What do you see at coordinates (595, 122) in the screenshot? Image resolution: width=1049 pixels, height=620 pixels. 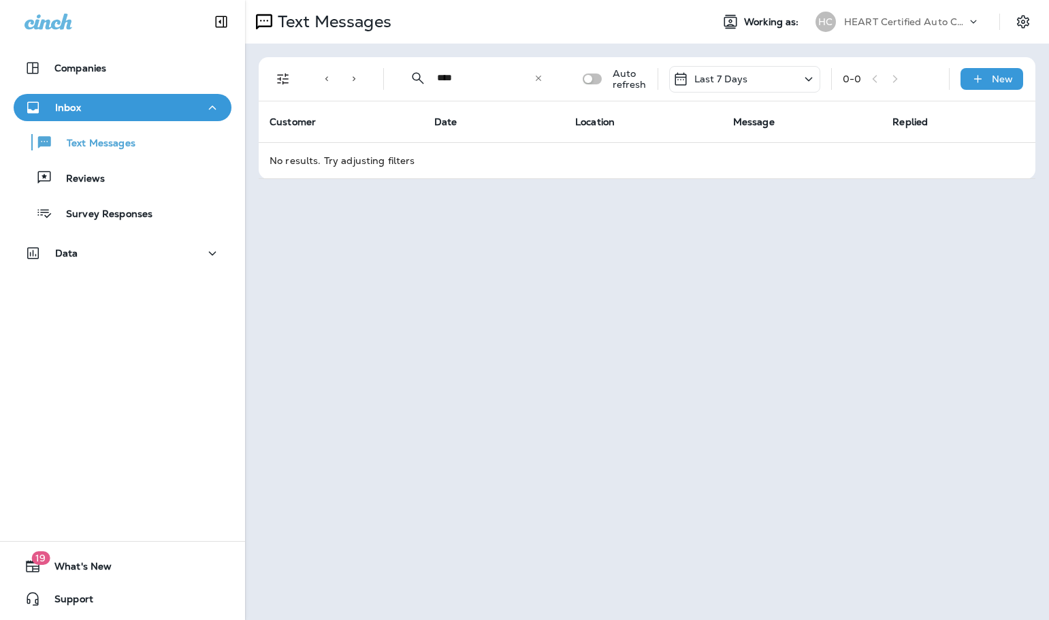 I see `span: Location` at bounding box center [595, 122].